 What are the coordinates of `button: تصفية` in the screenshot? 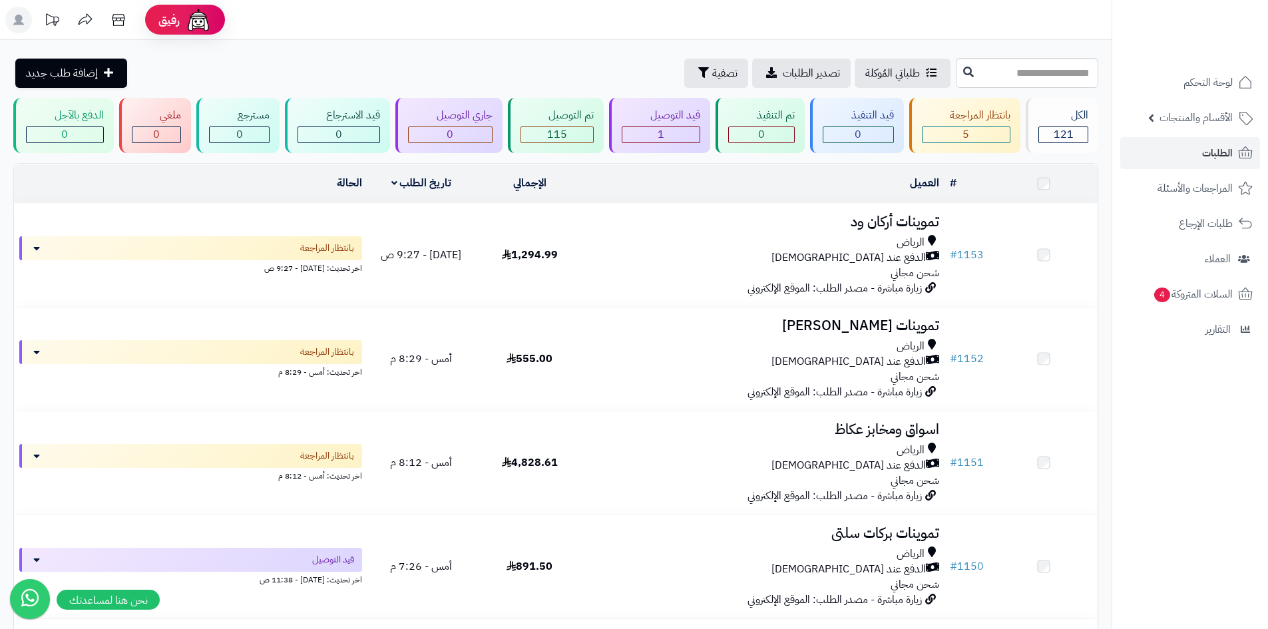 It's located at (716, 73).